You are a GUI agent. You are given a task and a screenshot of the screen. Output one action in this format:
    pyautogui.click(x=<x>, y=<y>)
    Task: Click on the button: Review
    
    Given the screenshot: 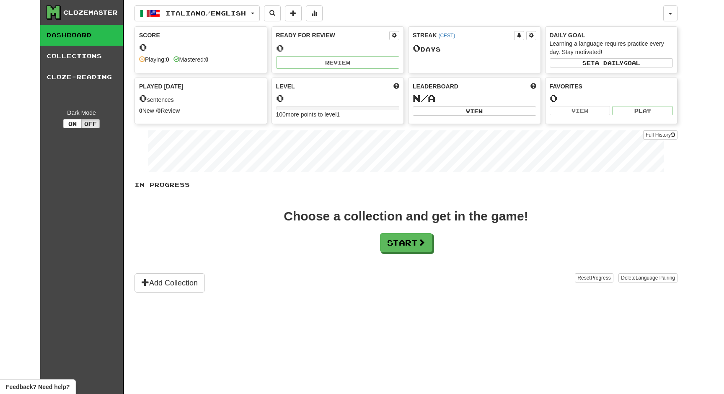 What is the action you would take?
    pyautogui.click(x=338, y=62)
    